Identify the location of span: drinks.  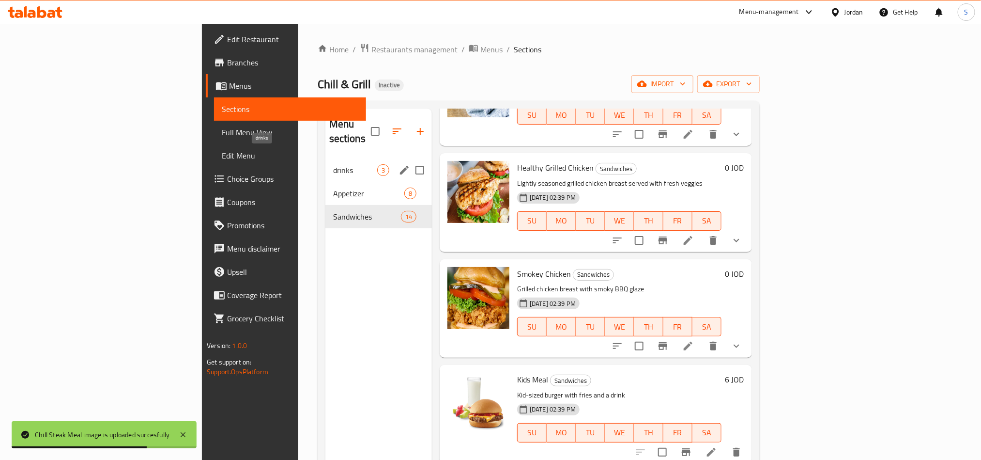
(355, 170).